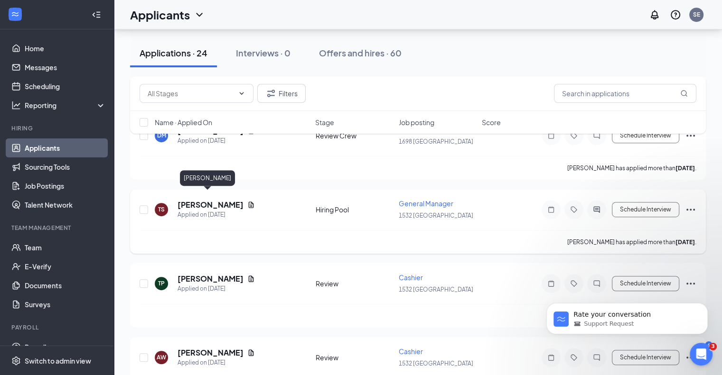 The image size is (722, 375). What do you see at coordinates (173, 53) in the screenshot?
I see `div: Applications · 24` at bounding box center [173, 53].